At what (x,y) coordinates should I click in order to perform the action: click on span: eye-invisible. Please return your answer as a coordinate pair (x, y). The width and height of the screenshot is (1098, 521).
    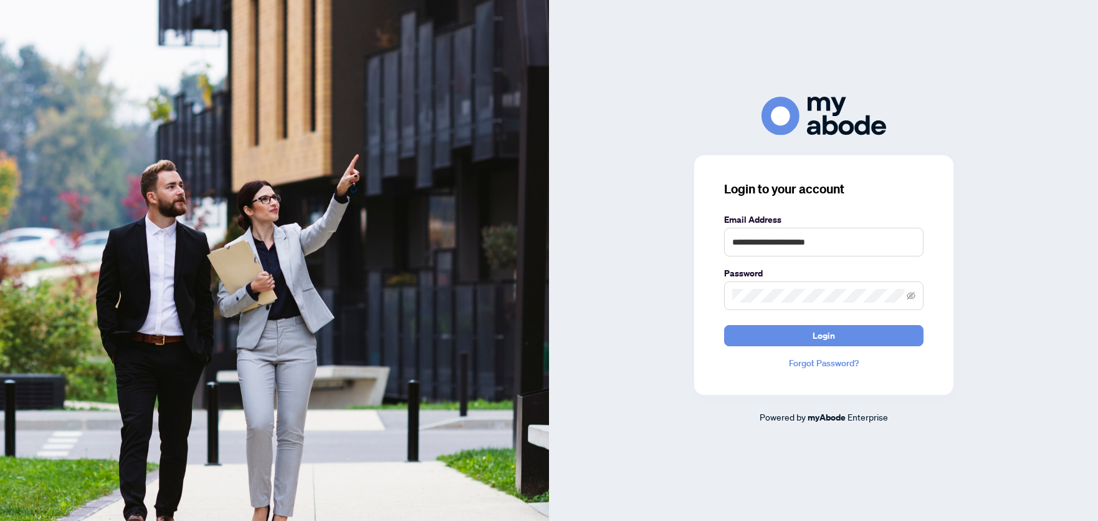
    Looking at the image, I should click on (911, 296).